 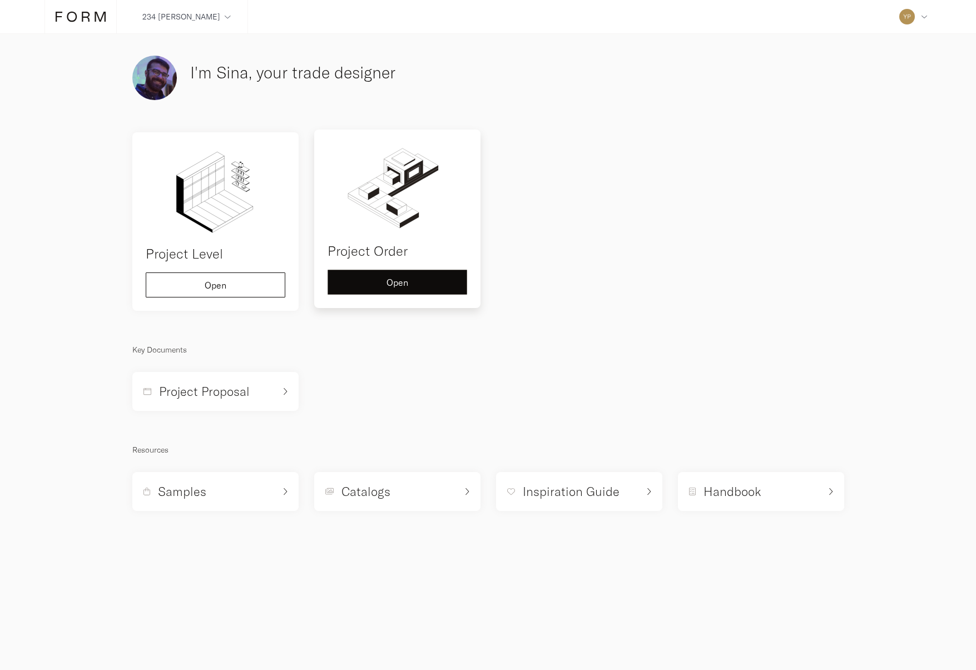 What do you see at coordinates (571, 492) in the screenshot?
I see `h5: Inspiration Guide` at bounding box center [571, 492].